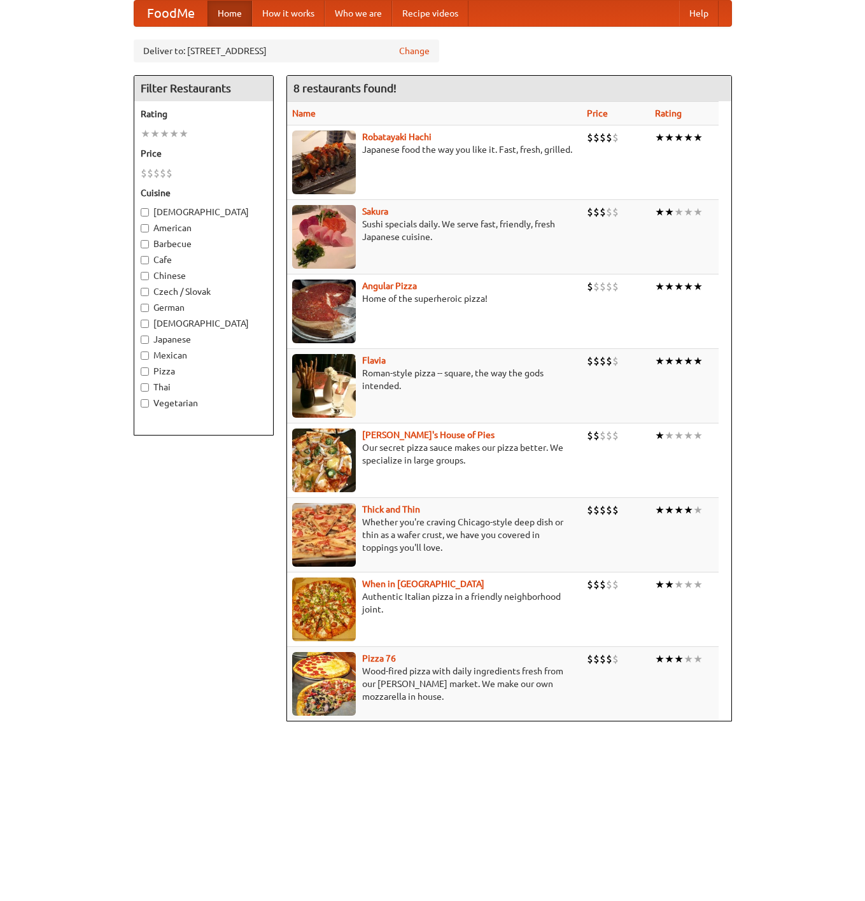 The height and width of the screenshot is (901, 865). What do you see at coordinates (391, 509) in the screenshot?
I see `a: Thick and Thin` at bounding box center [391, 509].